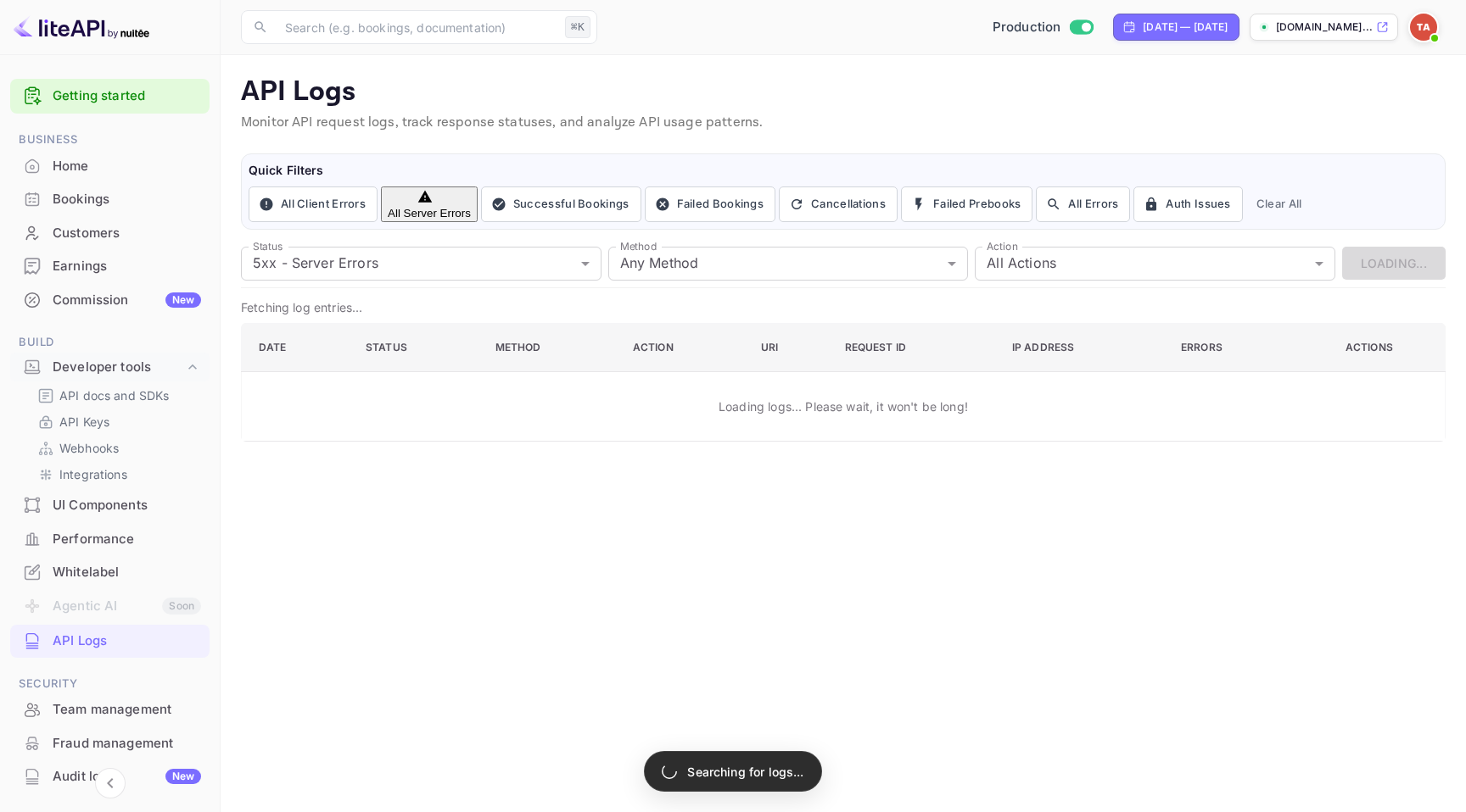  Describe the element at coordinates (126, 777) in the screenshot. I see `div: Audit logs` at that location.